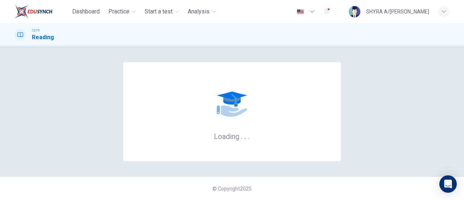 The height and width of the screenshot is (200, 464). What do you see at coordinates (159, 12) in the screenshot?
I see `span: Start a test` at bounding box center [159, 12].